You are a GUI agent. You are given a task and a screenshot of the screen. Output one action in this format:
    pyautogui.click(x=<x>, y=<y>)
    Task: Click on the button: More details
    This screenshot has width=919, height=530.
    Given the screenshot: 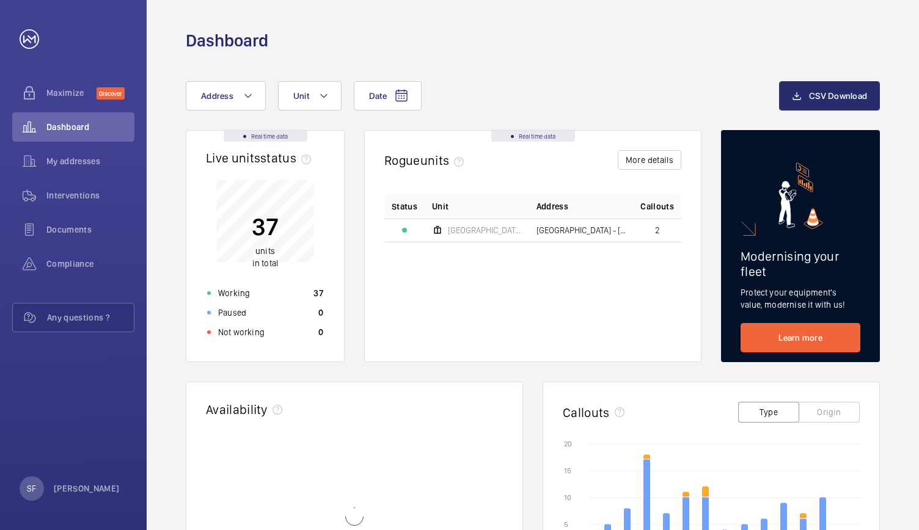 What is the action you would take?
    pyautogui.click(x=650, y=160)
    